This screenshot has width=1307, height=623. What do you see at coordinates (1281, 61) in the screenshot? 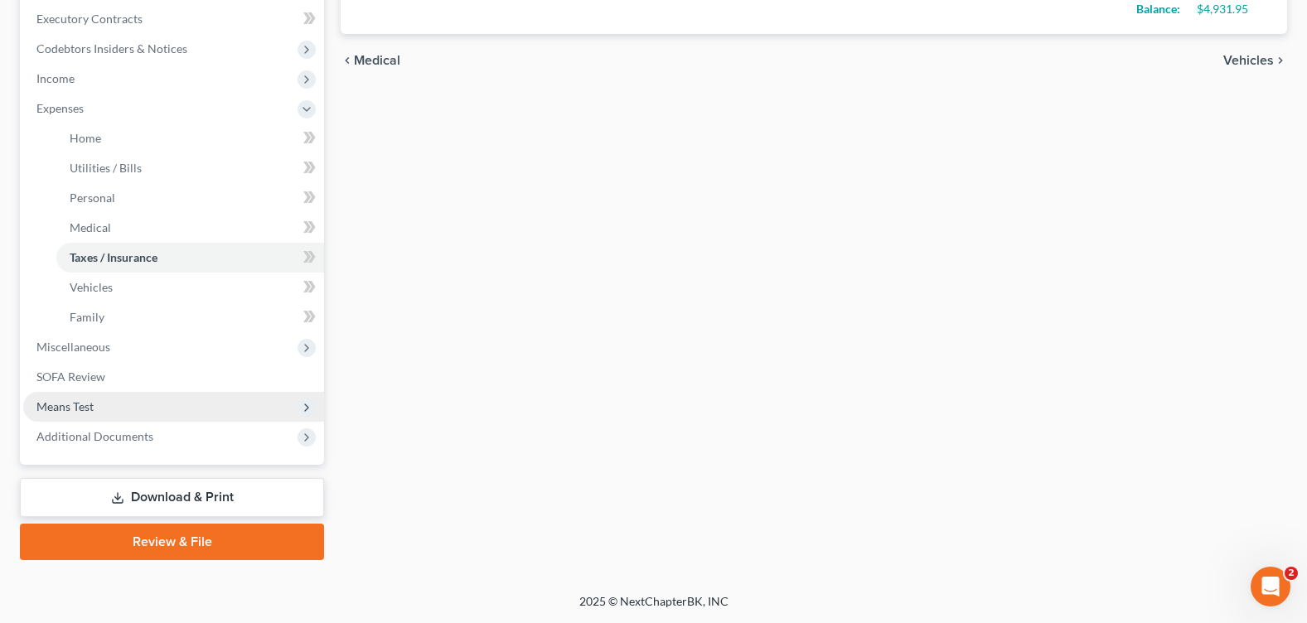
I see `i: chevron_right` at bounding box center [1281, 61].